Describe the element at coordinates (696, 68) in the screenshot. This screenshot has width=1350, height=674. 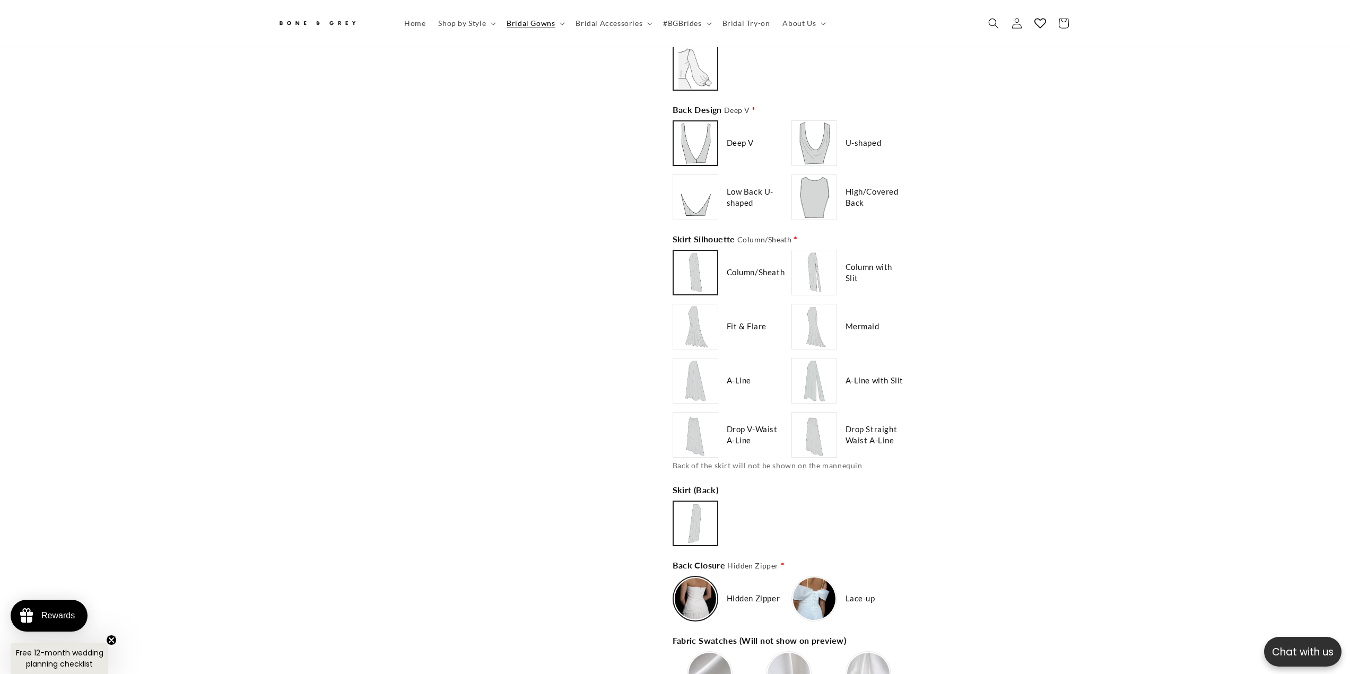
I see `img: https://cdn.shopify.com/s/files/1/0750/3832/7081/files/sleeves-fullbishop.jpg?v=1756369356` at that location.